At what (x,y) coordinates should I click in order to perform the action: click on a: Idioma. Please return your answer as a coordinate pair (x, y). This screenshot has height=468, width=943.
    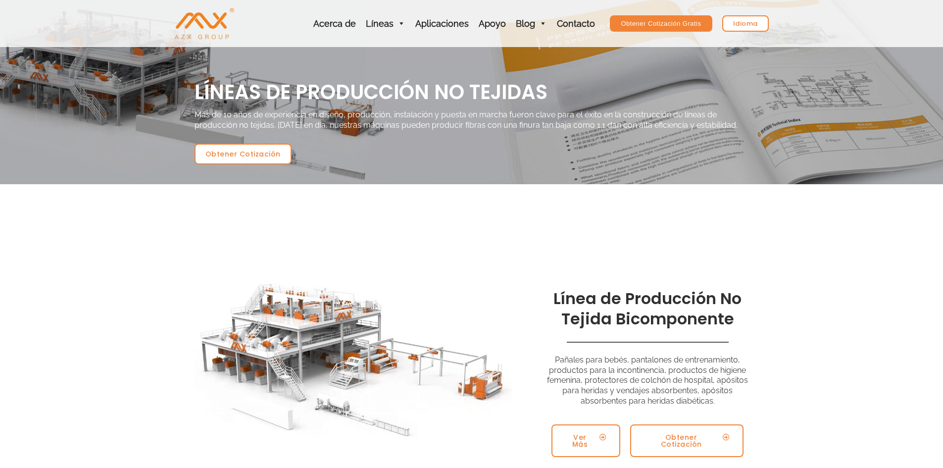
    Looking at the image, I should click on (746, 23).